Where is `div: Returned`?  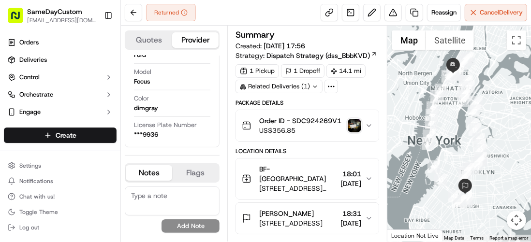
div: Returned is located at coordinates (171, 13).